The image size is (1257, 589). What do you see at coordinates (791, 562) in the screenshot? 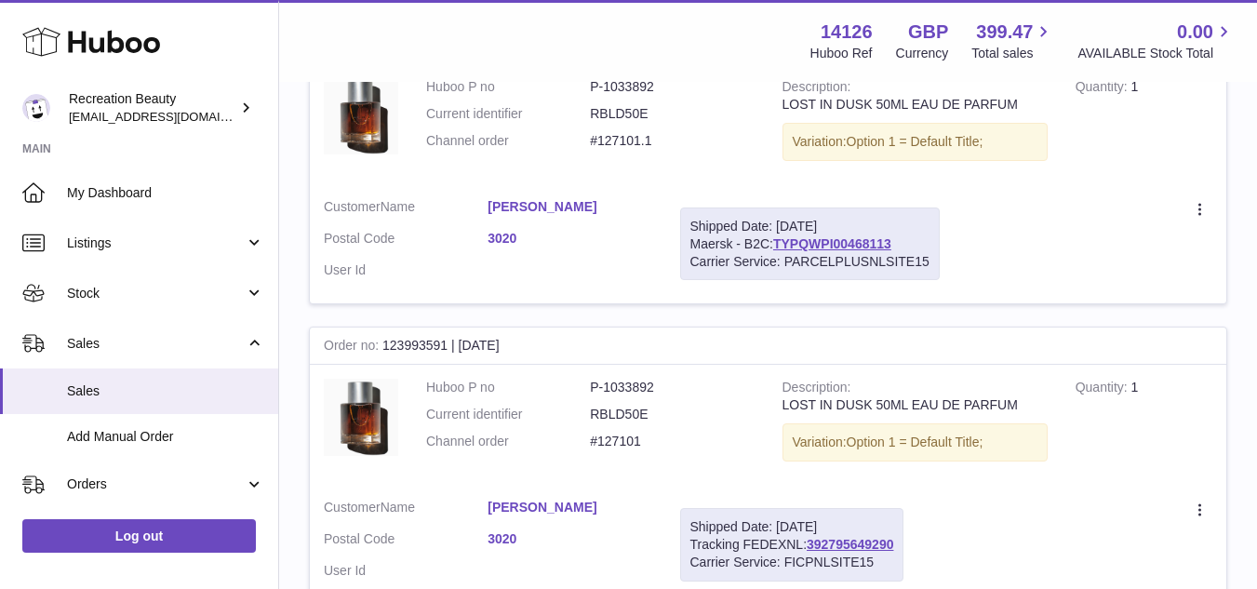
I see `div: Carrier Service: FICPNLSITE15` at bounding box center [791, 562].